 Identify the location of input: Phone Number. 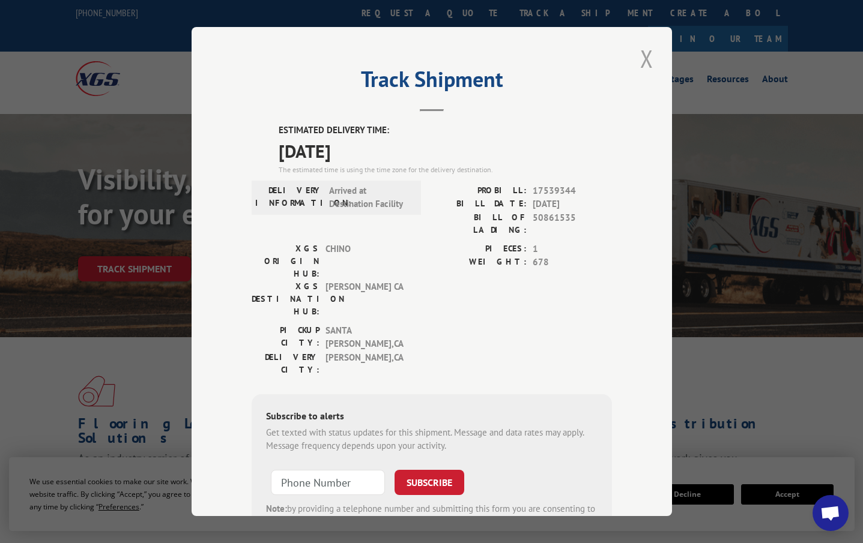
(328, 483).